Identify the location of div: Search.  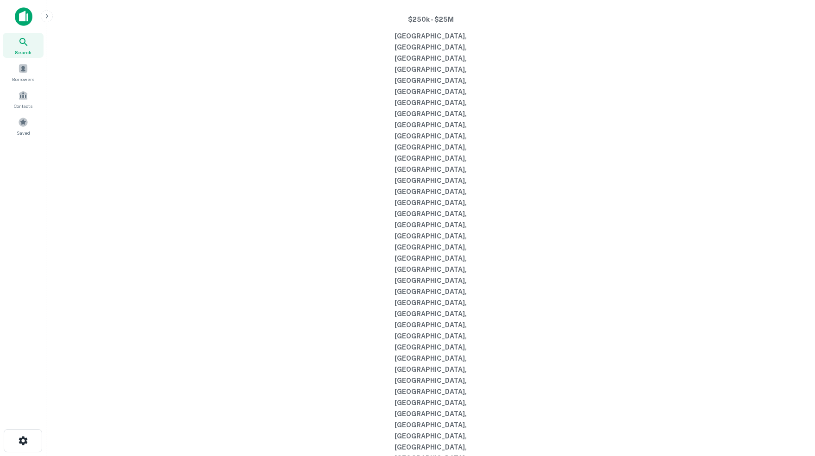
(23, 45).